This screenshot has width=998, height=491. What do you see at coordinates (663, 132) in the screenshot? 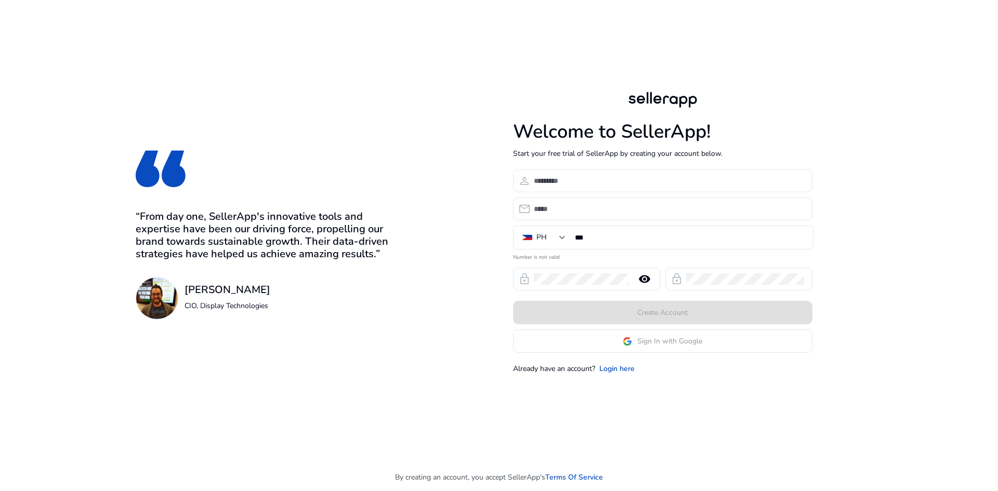
I see `h1: Welcome to SellerApp!` at bounding box center [663, 132].